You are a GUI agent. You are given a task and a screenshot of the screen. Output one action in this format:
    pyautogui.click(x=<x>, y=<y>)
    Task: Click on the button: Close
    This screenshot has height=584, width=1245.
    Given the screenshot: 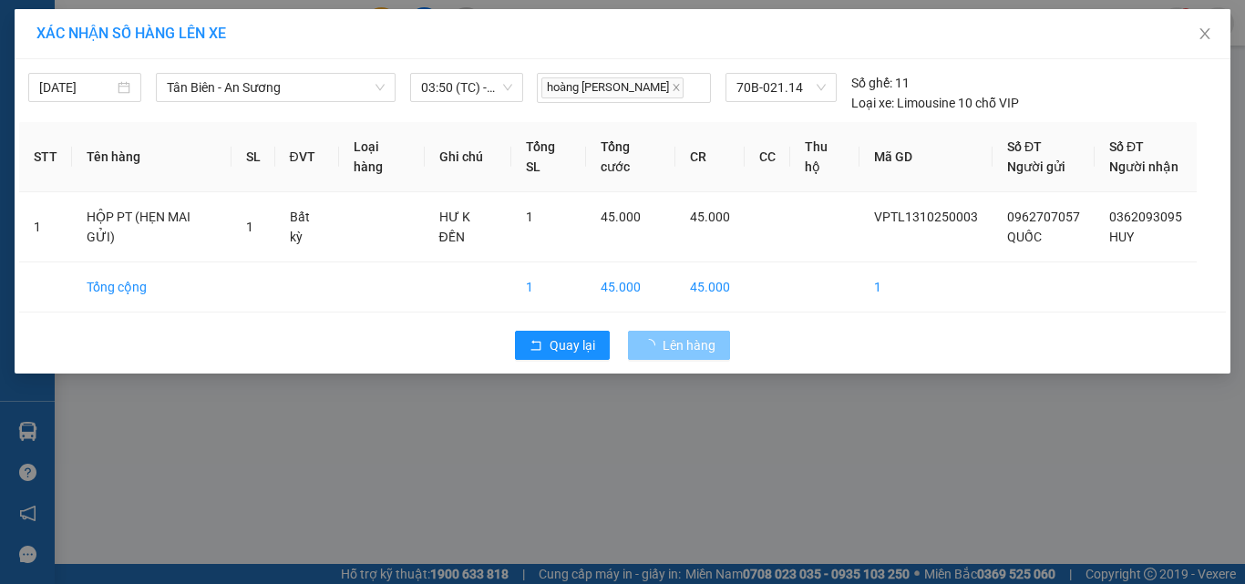 What is the action you would take?
    pyautogui.click(x=1205, y=35)
    